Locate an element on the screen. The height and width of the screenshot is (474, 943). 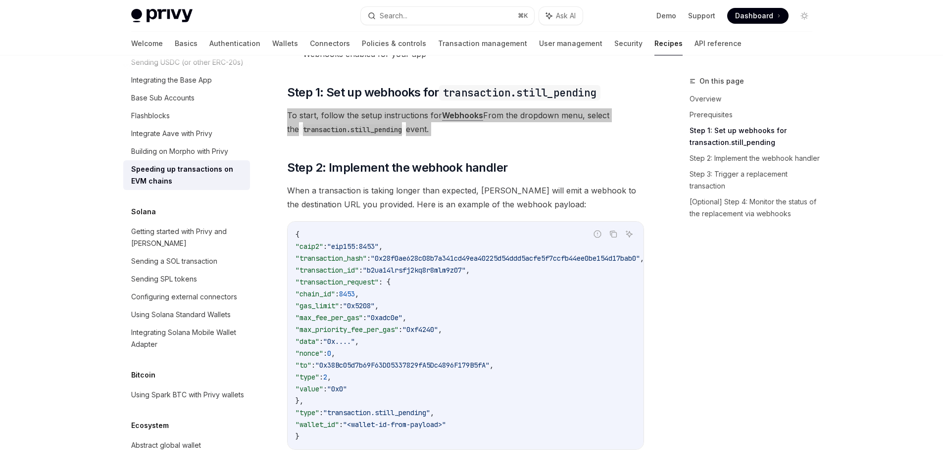
a: Step 2: Implement the webhook handler is located at coordinates (755, 158).